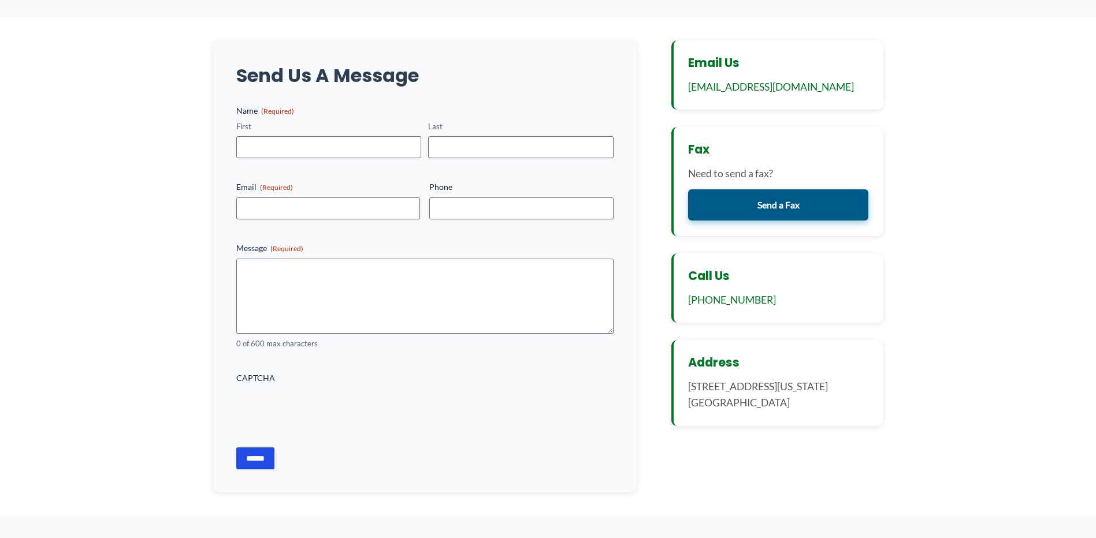  Describe the element at coordinates (425, 378) in the screenshot. I see `label: CAPTCHA` at that location.